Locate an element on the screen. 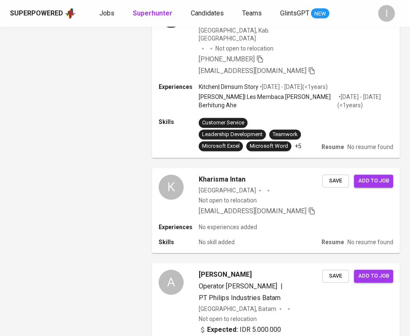 The width and height of the screenshot is (410, 336). span: Candidates is located at coordinates (207, 13).